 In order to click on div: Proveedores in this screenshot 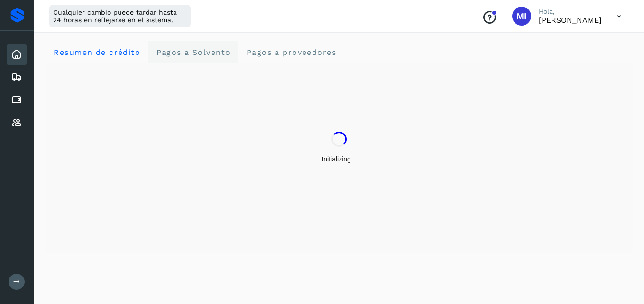, I will do `click(17, 123)`.